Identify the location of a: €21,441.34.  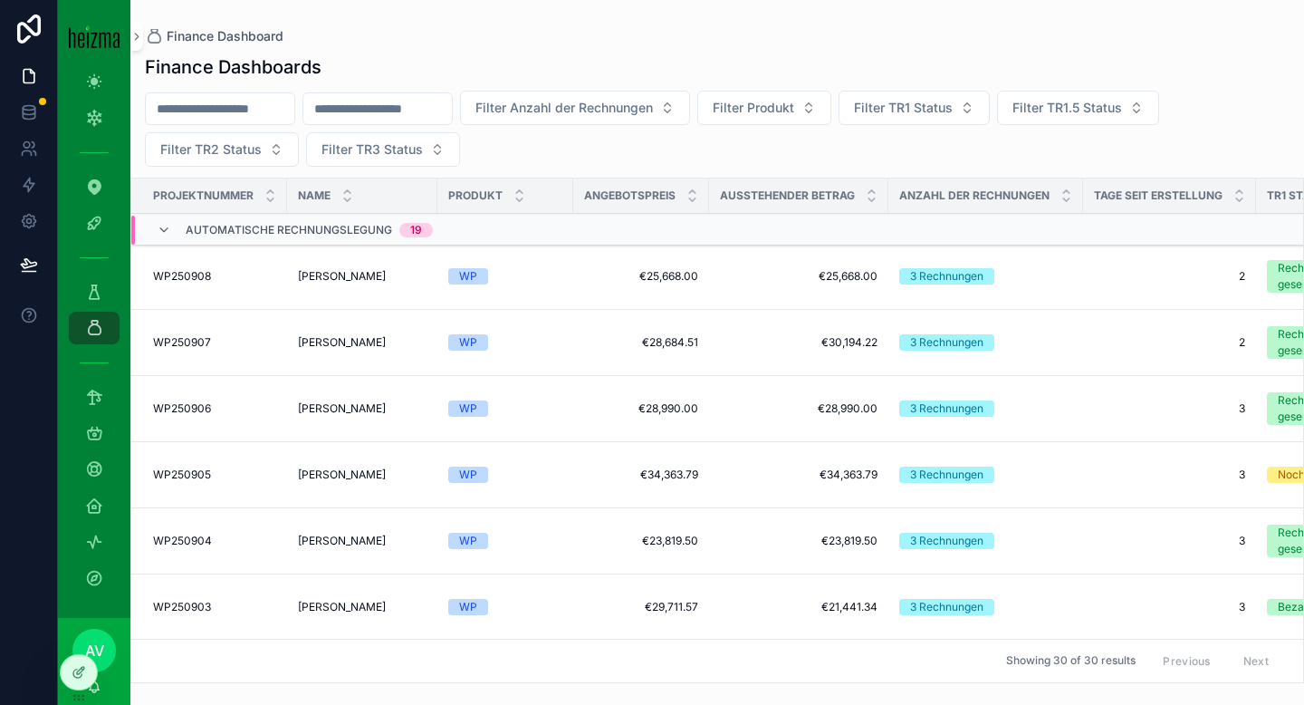
(799, 607).